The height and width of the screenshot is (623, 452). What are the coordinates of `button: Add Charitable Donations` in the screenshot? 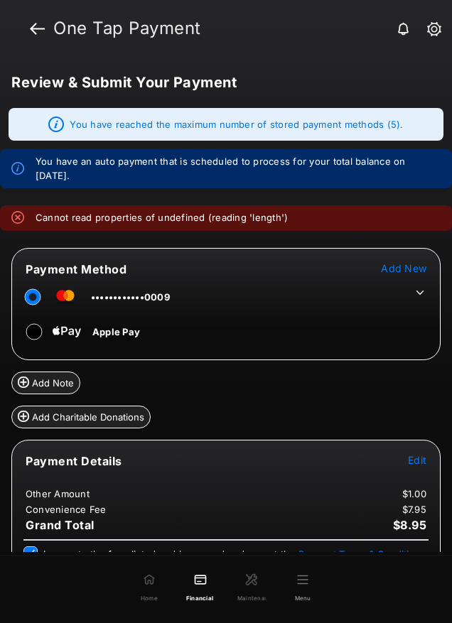 It's located at (81, 417).